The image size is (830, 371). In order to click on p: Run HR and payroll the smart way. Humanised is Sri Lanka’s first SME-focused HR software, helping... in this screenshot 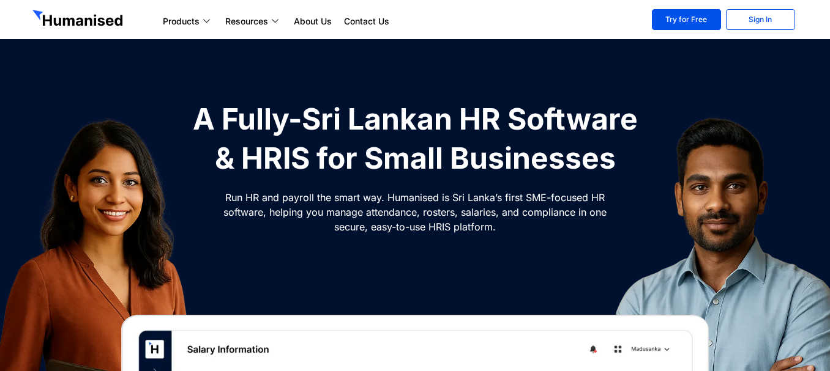, I will do `click(415, 212)`.